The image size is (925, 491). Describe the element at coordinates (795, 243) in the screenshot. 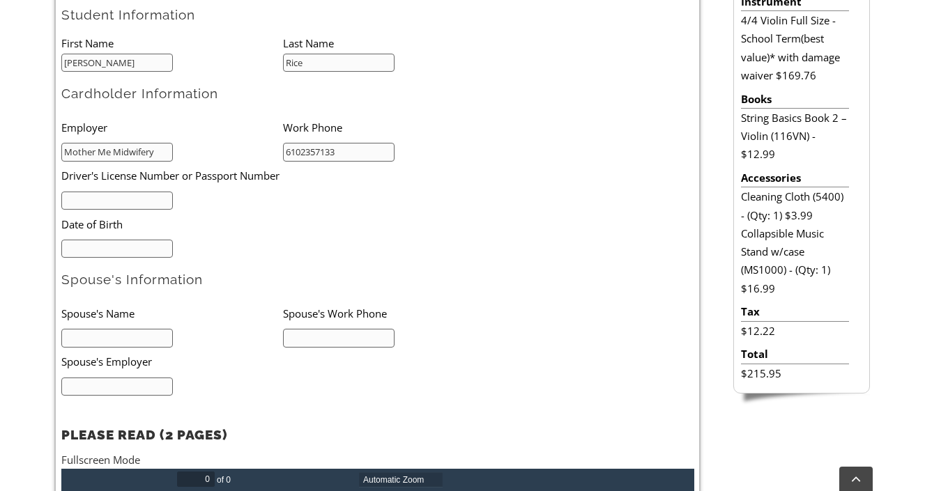

I see `li: Cleaning Cloth (5400) - (Qty: 1) $3.99 Collapsible Music Stand w/case (MS1000) - (Qty: 1) $16.99` at that location.